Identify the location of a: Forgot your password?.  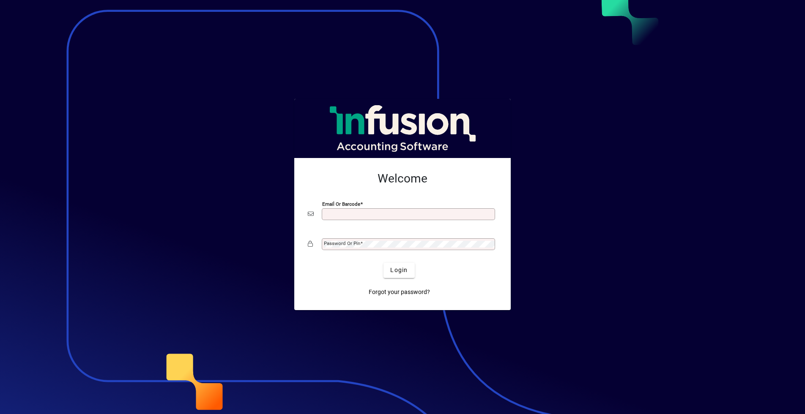
(399, 292).